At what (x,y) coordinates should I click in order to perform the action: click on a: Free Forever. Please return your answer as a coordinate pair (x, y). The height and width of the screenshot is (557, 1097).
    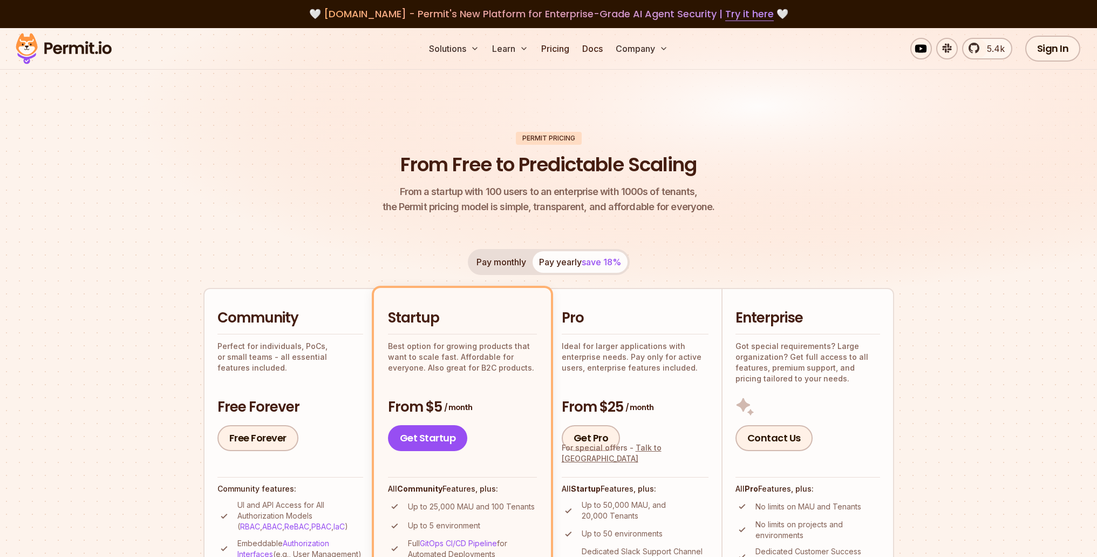
    Looking at the image, I should click on (258, 438).